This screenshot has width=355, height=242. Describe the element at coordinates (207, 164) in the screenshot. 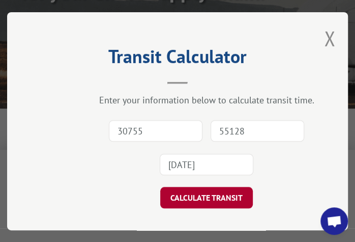

I see `input: Tender Date` at that location.